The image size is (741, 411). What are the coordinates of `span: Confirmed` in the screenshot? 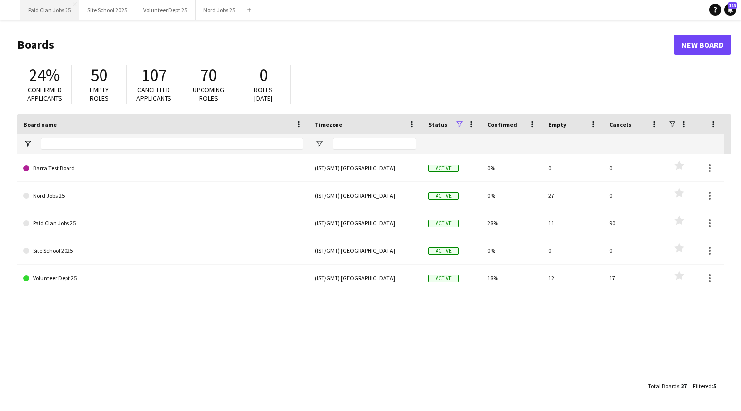 It's located at (502, 124).